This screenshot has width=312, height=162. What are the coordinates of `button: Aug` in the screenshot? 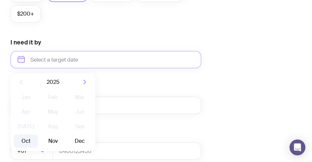 It's located at (53, 127).